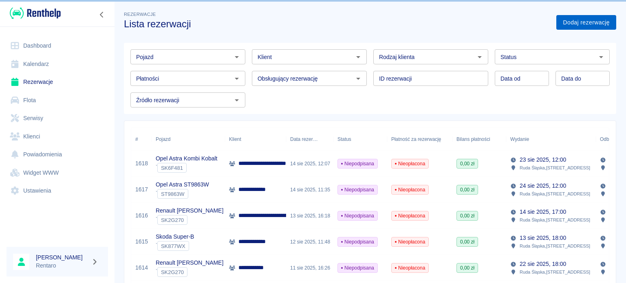  What do you see at coordinates (35, 13) in the screenshot?
I see `img: Renthelp logo` at bounding box center [35, 13].